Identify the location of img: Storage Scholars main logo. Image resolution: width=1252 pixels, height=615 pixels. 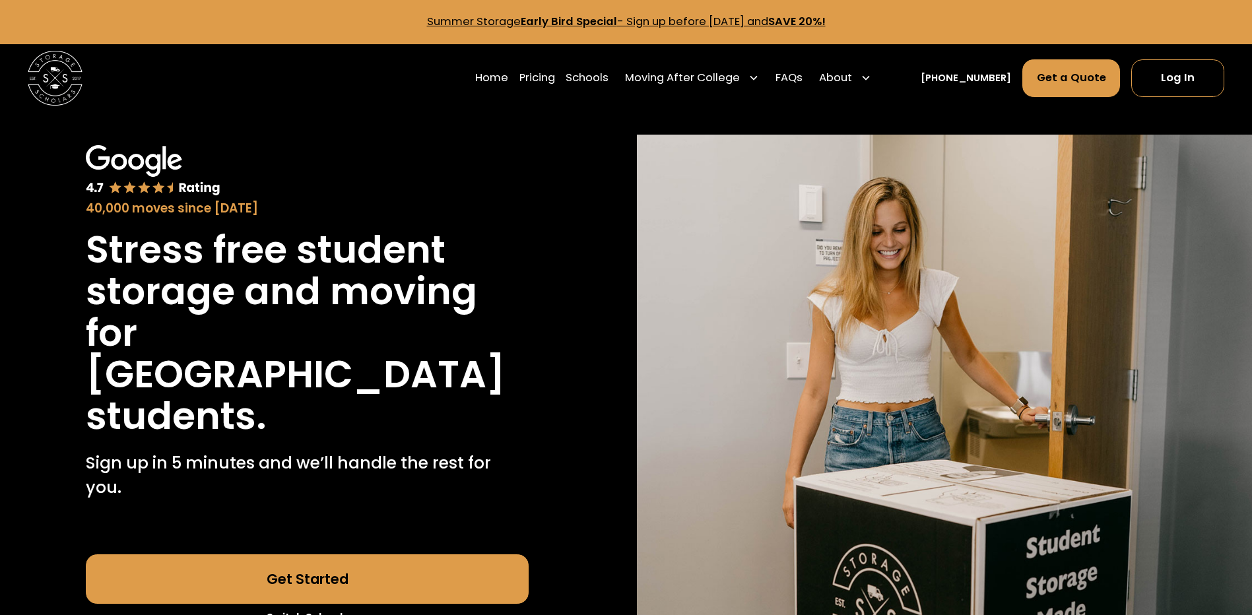
(55, 78).